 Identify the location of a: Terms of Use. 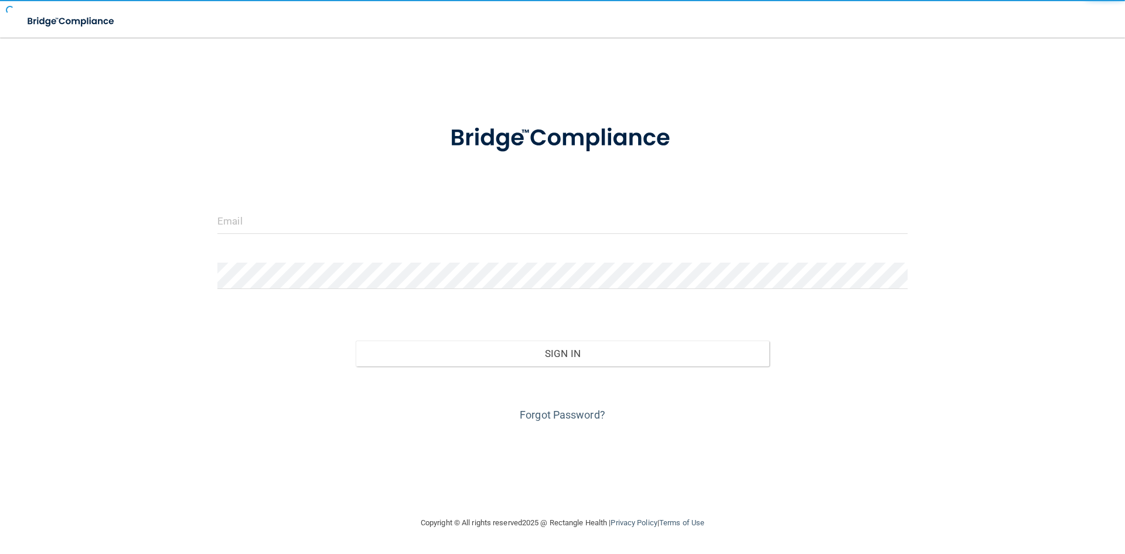
(681, 522).